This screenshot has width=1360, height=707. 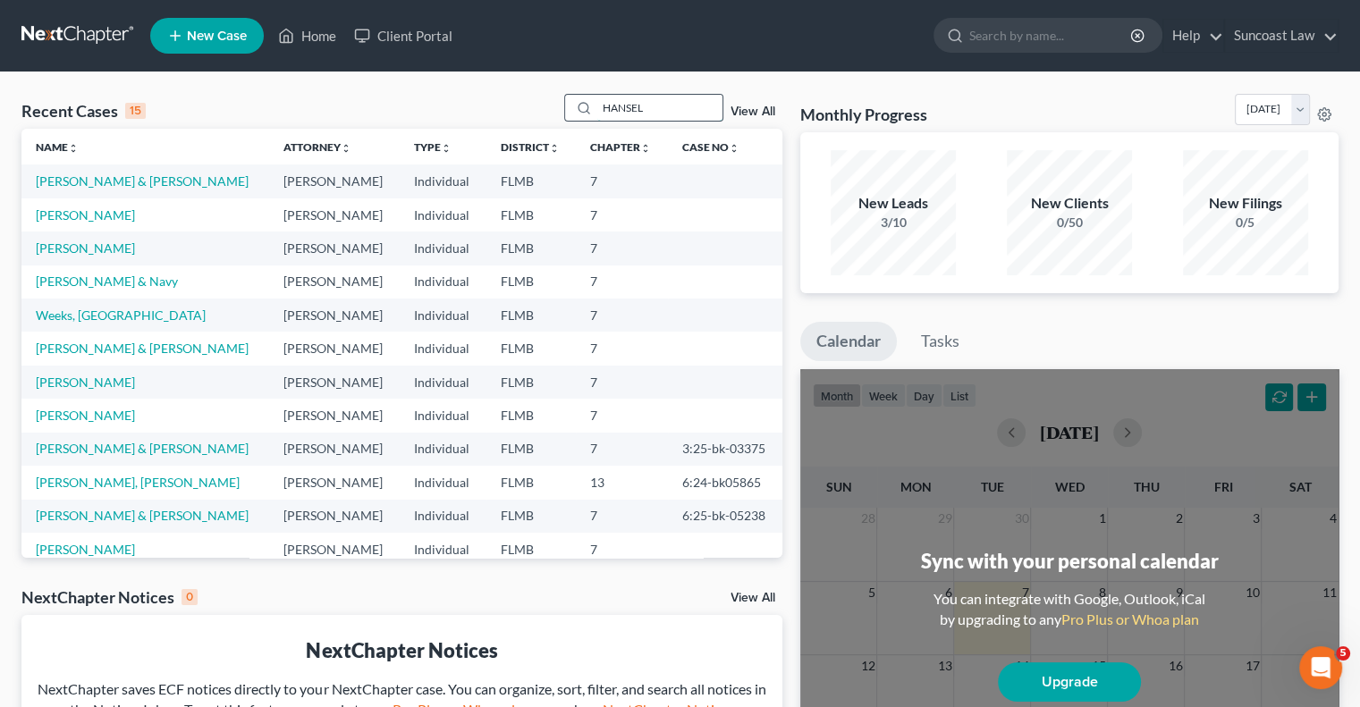 What do you see at coordinates (1069, 203) in the screenshot?
I see `div: New Clients` at bounding box center [1069, 203].